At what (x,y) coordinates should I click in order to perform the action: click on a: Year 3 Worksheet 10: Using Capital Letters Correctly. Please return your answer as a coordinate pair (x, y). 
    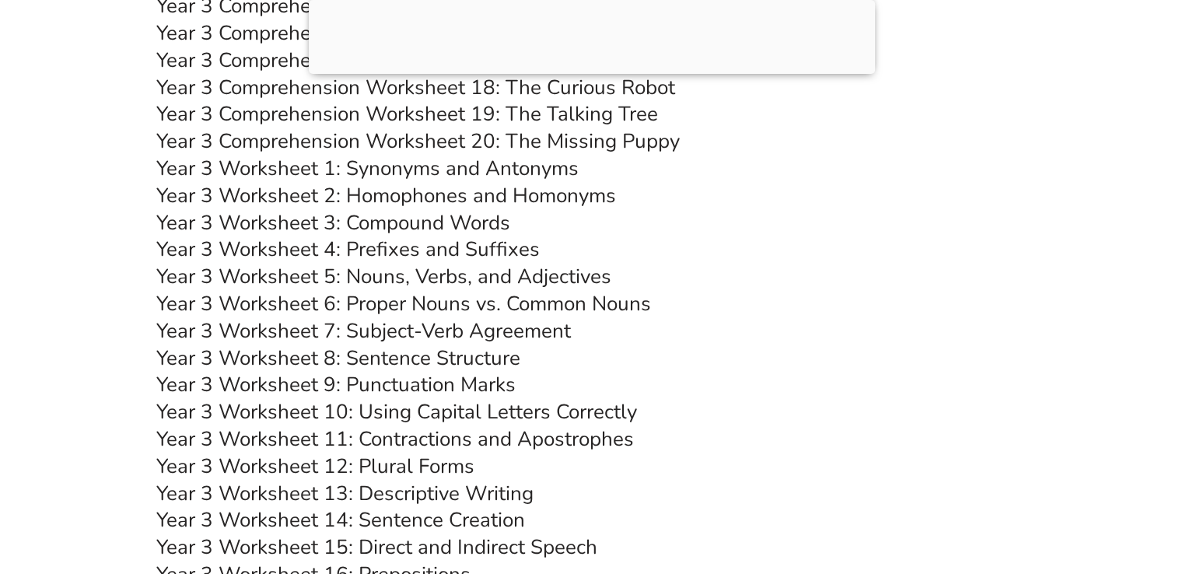
    Looking at the image, I should click on (397, 411).